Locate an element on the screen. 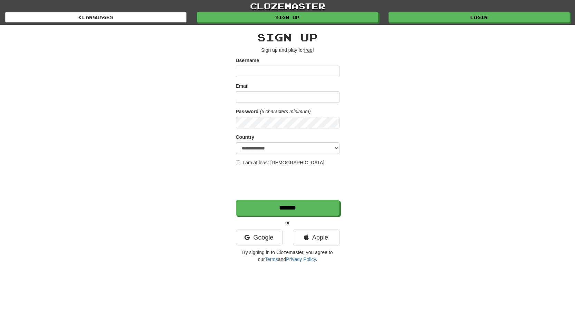 This screenshot has height=320, width=575. a: Languages is located at coordinates (96, 17).